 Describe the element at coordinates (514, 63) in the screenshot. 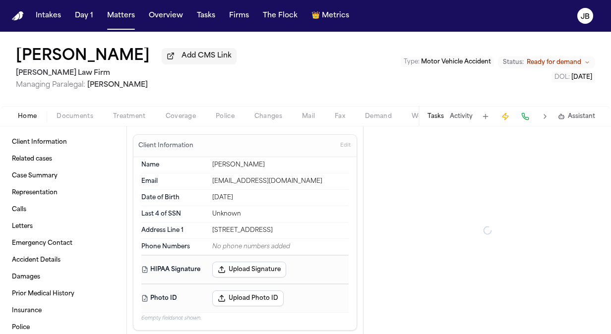

I see `span: Status:` at that location.